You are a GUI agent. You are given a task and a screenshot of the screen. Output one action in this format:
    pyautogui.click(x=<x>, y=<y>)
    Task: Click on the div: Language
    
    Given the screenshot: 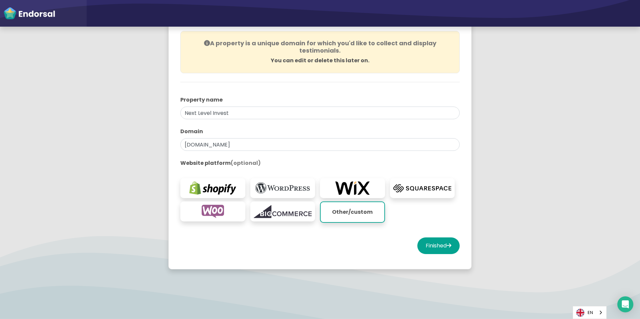 What is the action you would take?
    pyautogui.click(x=590, y=313)
    